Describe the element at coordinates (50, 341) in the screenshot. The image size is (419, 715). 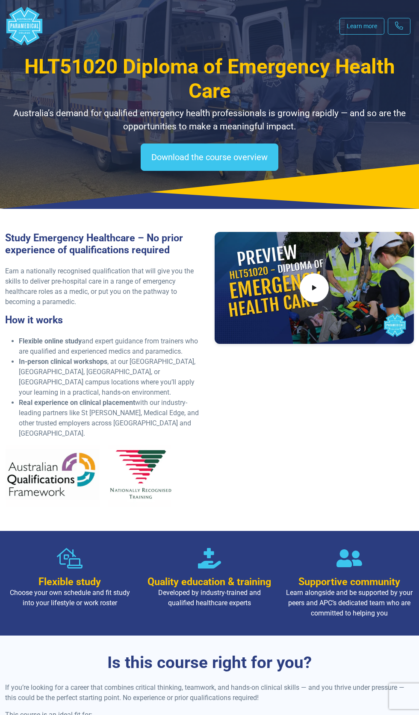
I see `strong: Flexible online study` at that location.